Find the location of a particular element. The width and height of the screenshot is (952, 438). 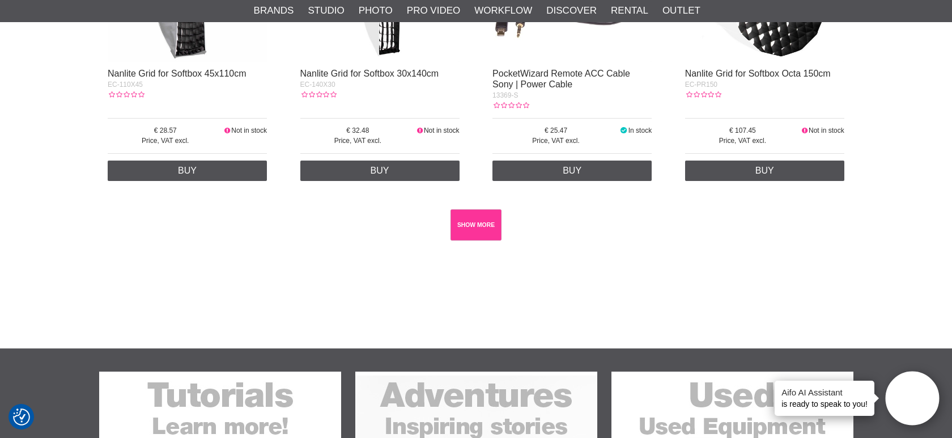

a: Nanlite Grid for Softbox 45x110cm is located at coordinates (177, 73).